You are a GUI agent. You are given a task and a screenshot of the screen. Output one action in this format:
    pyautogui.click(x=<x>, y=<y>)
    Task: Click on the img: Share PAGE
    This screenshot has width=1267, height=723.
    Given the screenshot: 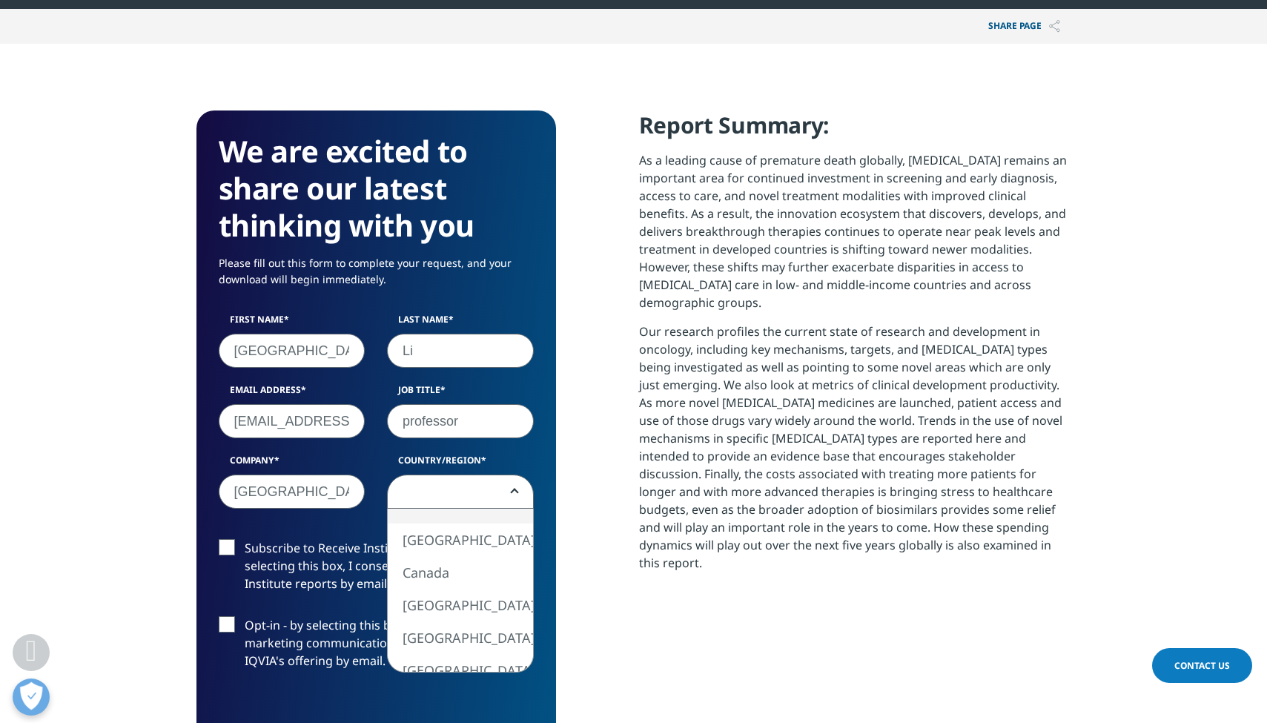 What is the action you would take?
    pyautogui.click(x=1054, y=26)
    